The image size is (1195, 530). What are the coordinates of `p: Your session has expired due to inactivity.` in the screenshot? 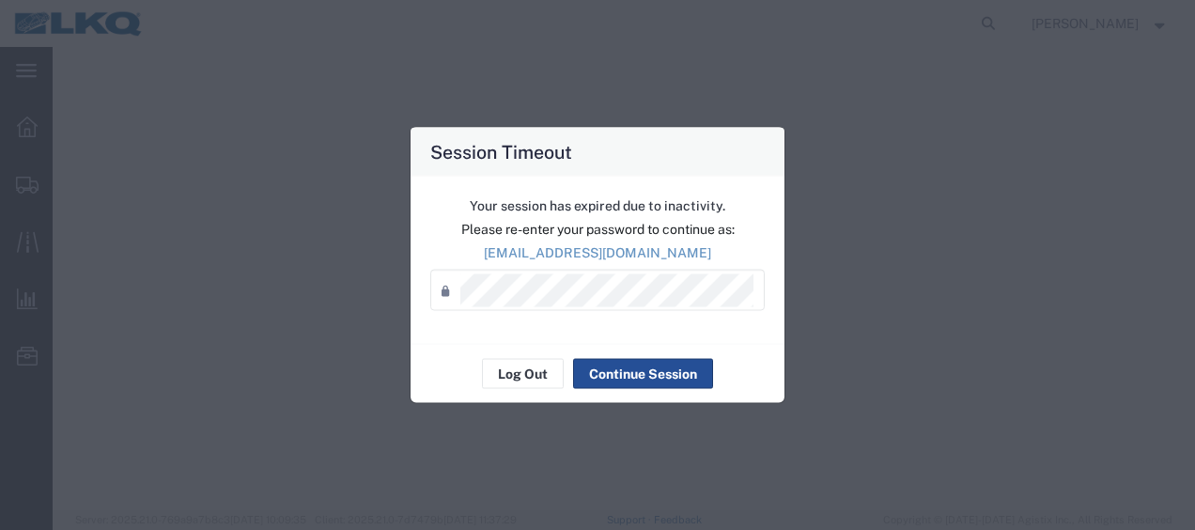 It's located at (597, 206).